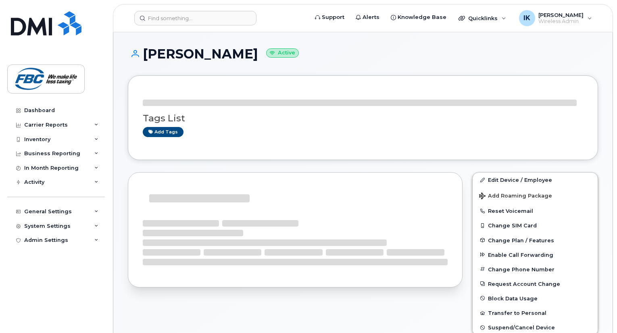  What do you see at coordinates (516, 197) in the screenshot?
I see `span: Add Roaming Package` at bounding box center [516, 197].